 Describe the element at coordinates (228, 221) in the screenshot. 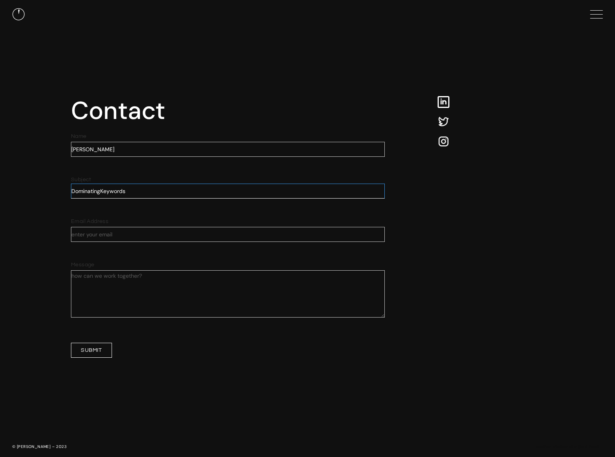

I see `label: Email Address` at that location.